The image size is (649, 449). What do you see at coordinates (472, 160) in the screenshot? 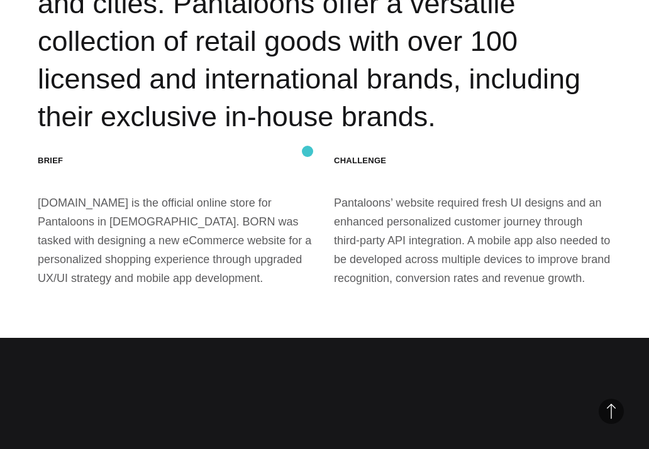
I see `h3: CHALLENGE` at bounding box center [472, 160].